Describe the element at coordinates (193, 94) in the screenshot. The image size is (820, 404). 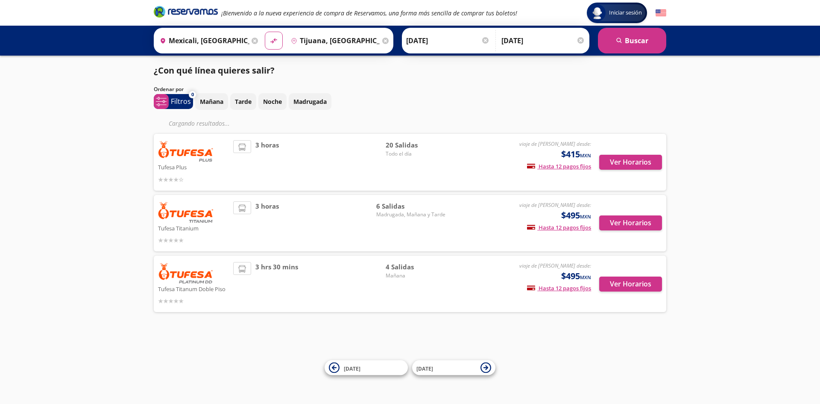
I see `span: 0` at that location.